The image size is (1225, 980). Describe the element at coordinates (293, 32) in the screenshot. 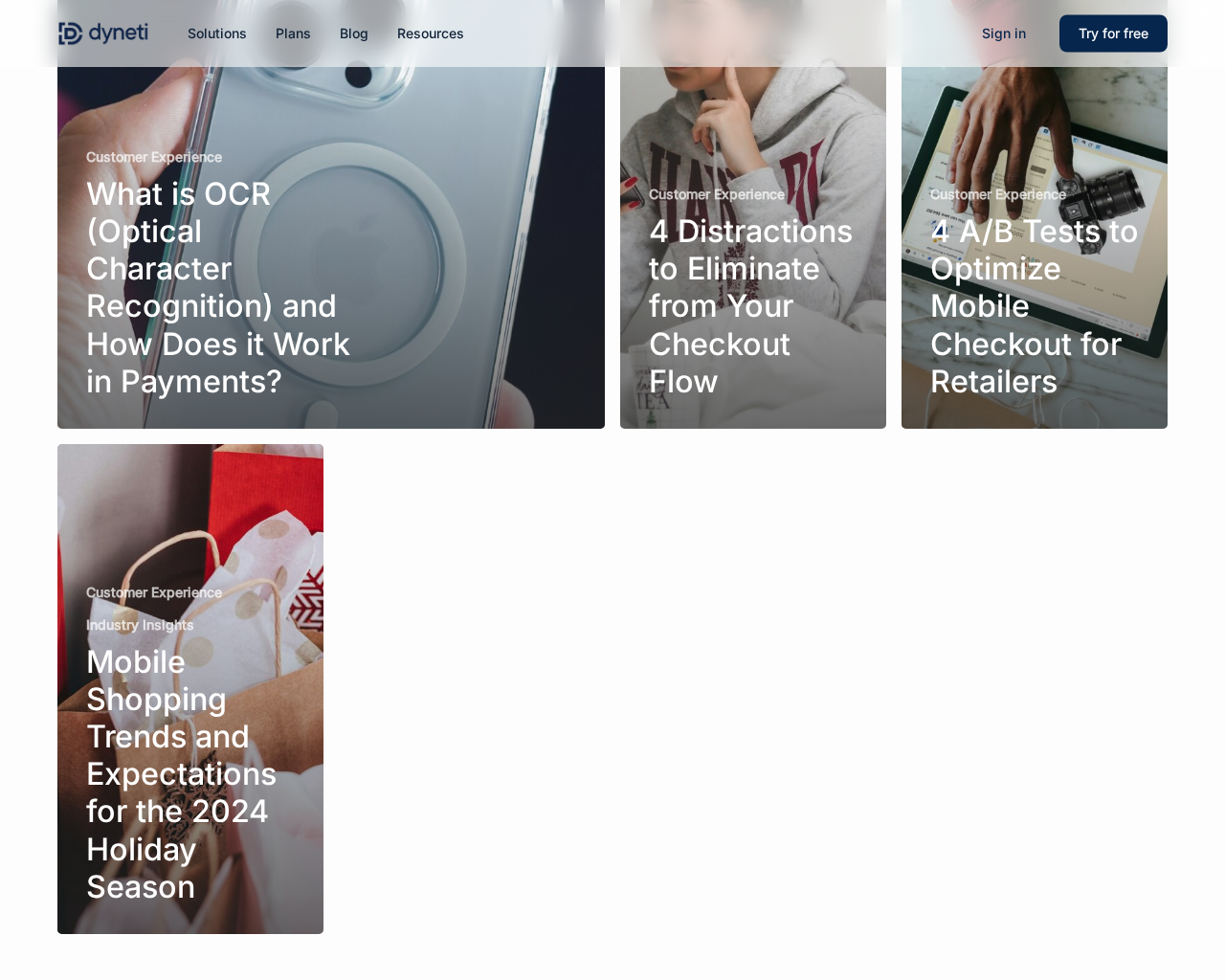

I see `span: Plans` at that location.